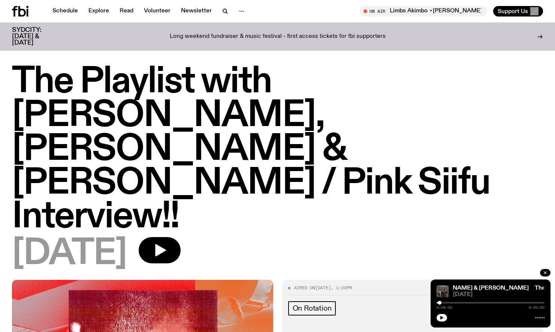 Image resolution: width=555 pixels, height=332 pixels. What do you see at coordinates (342, 288) in the screenshot?
I see `span: , 1:00pm` at bounding box center [342, 288].